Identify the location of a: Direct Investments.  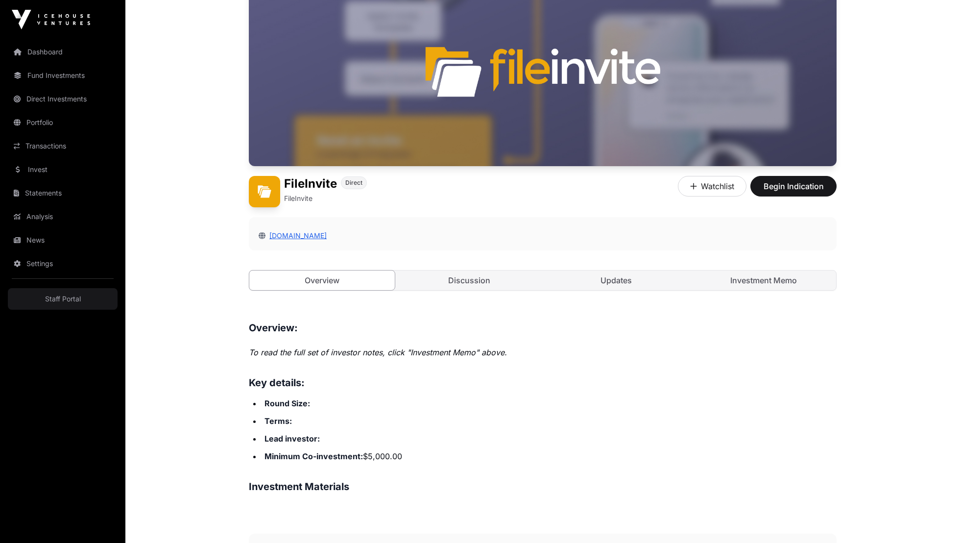
(63, 99).